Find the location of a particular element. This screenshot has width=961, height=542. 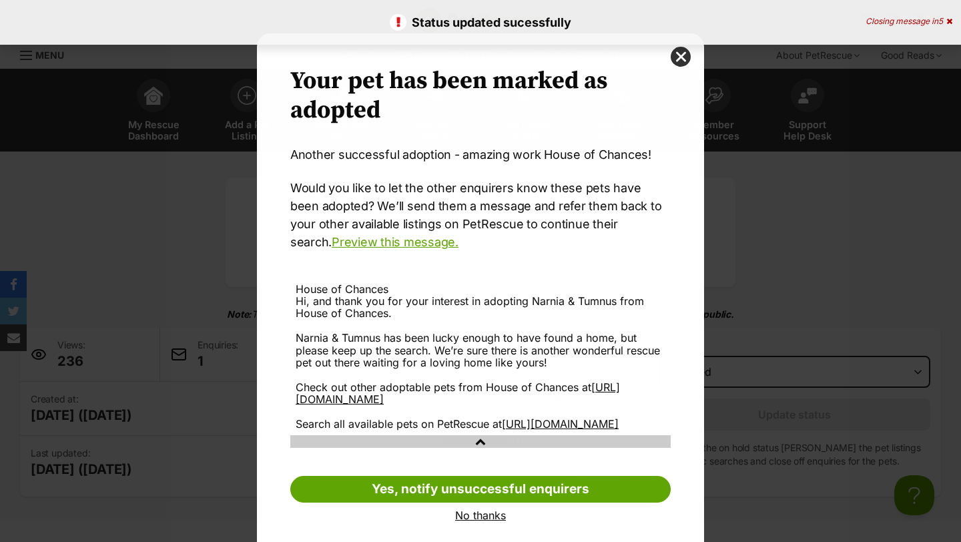

div: Closing message in is located at coordinates (909, 21).